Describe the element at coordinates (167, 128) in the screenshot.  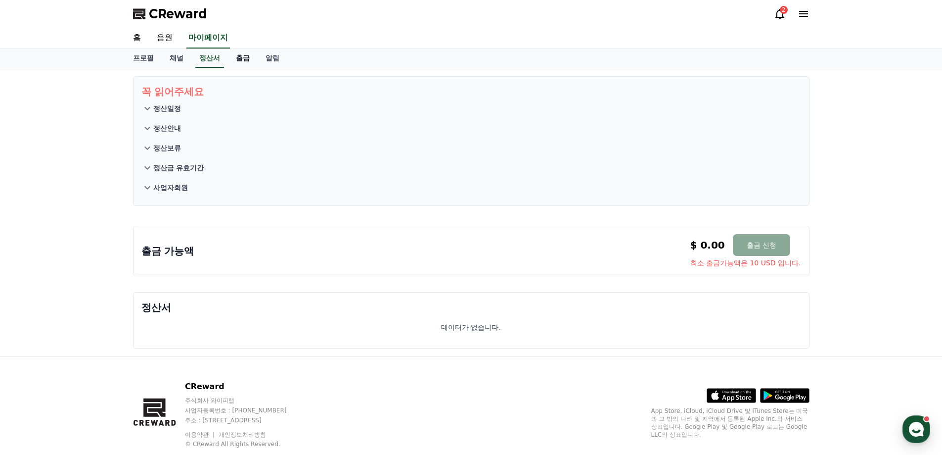
I see `p: 정산안내` at that location.